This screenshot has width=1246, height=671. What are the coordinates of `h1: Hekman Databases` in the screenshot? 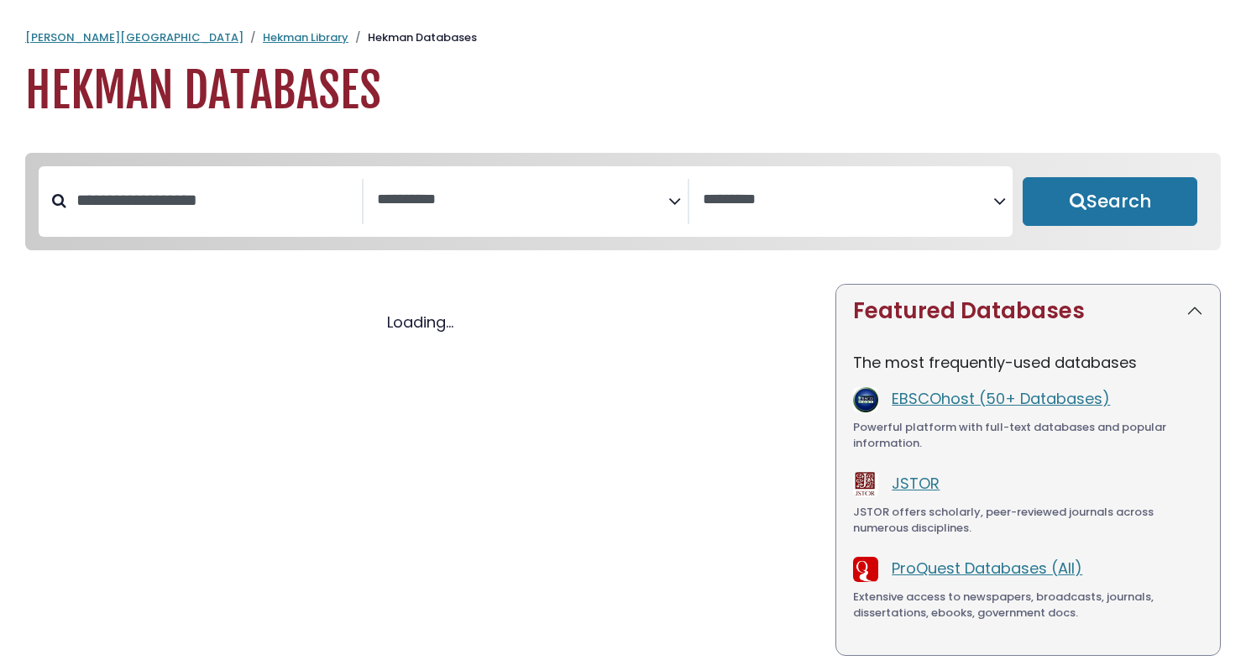 It's located at (623, 91).